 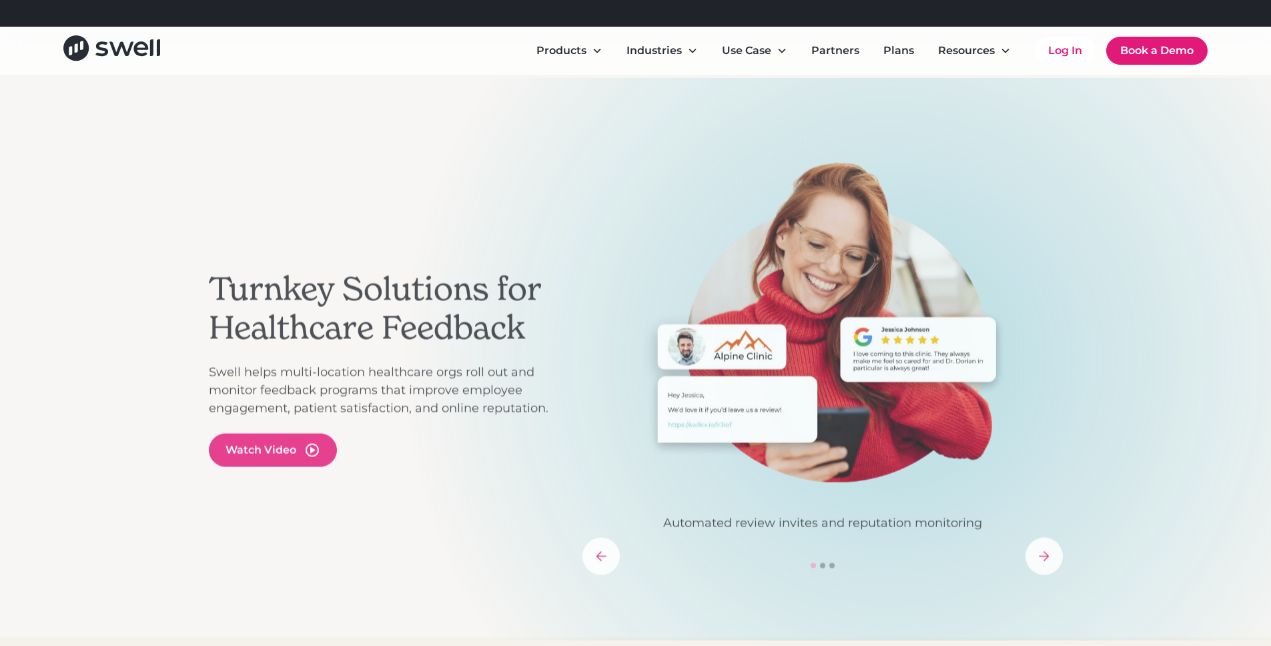 What do you see at coordinates (1156, 51) in the screenshot?
I see `a: Book a Demo` at bounding box center [1156, 51].